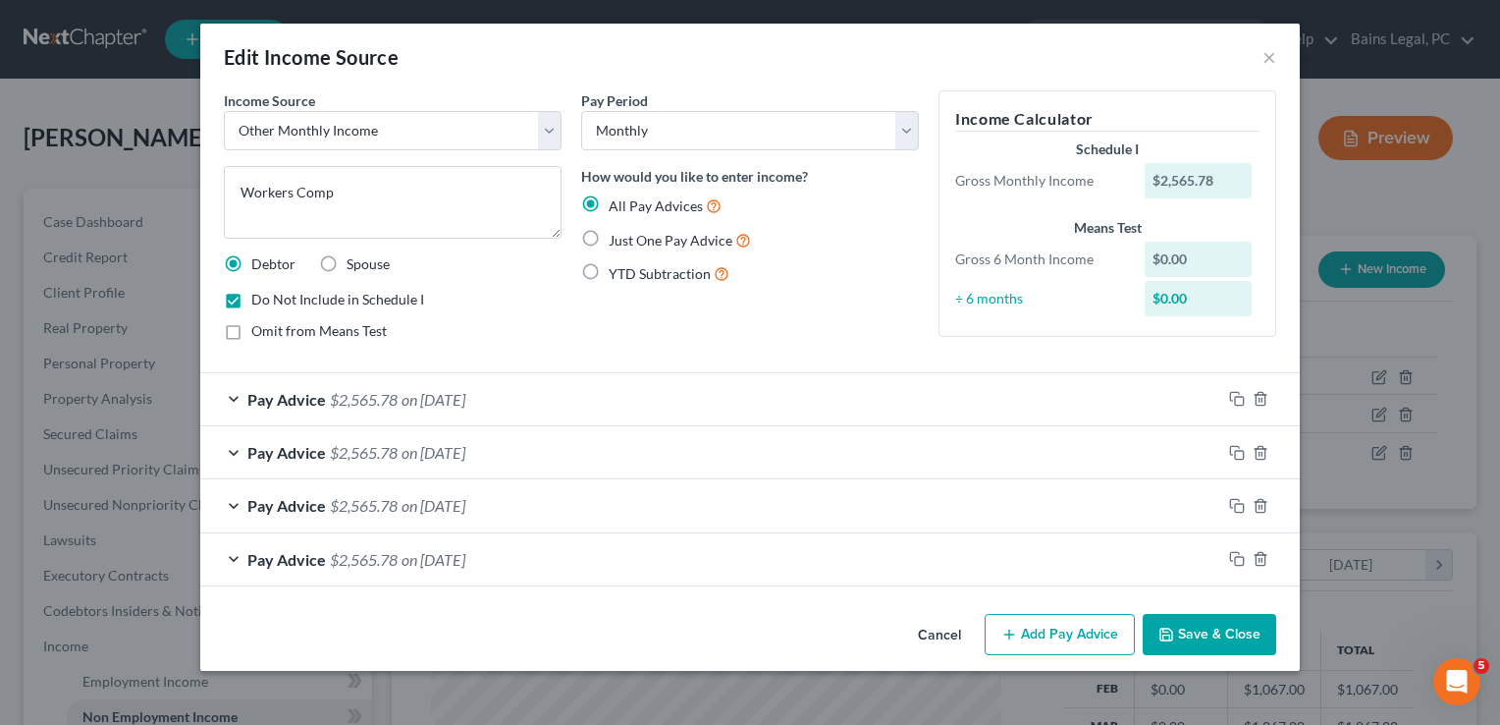 The height and width of the screenshot is (725, 1500). I want to click on span: YTD Subtraction, so click(660, 273).